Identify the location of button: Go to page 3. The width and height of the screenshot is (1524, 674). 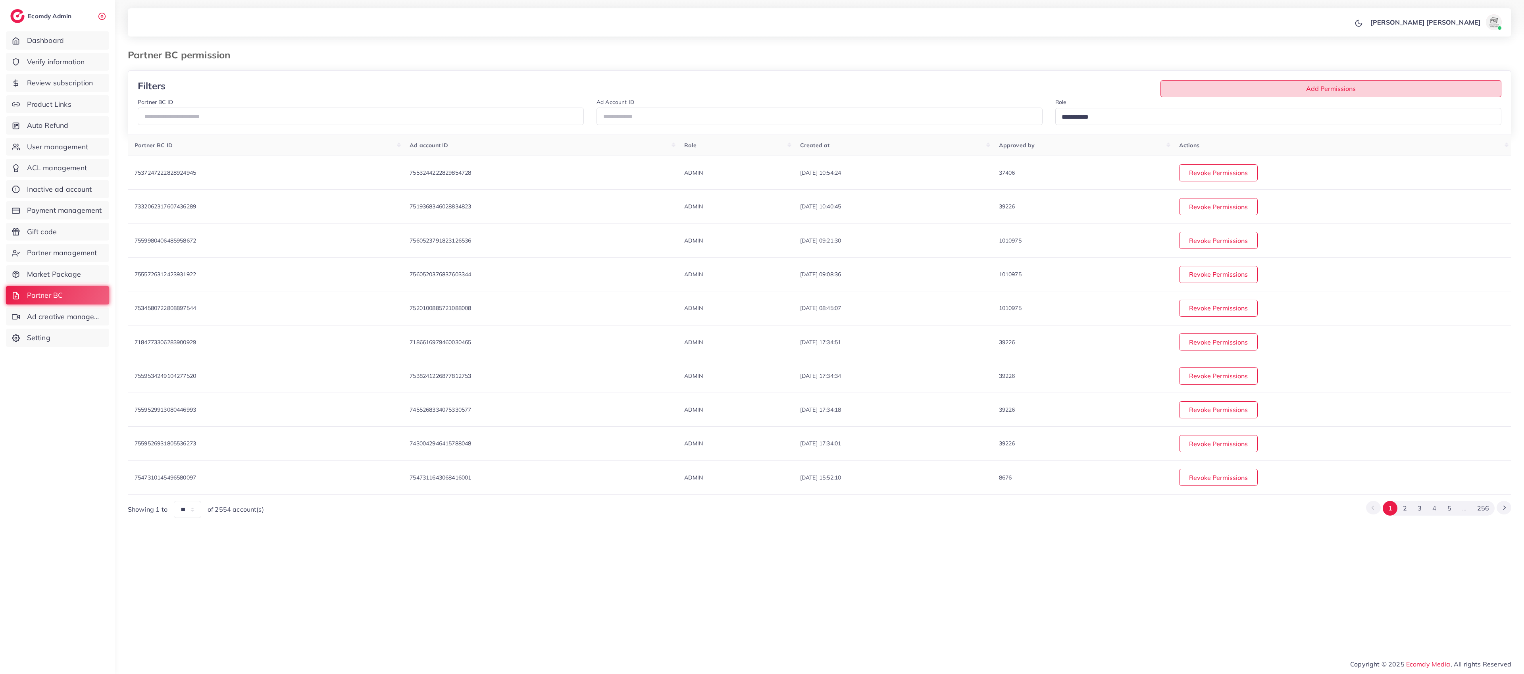
(1420, 508).